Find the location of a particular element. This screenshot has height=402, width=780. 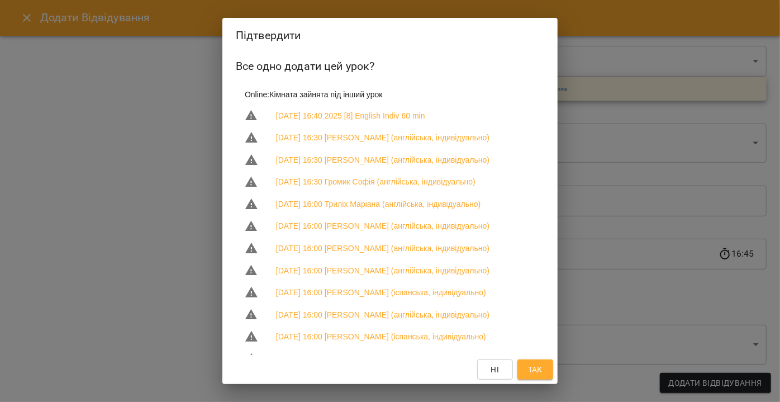

span: Ні is located at coordinates (495, 369).